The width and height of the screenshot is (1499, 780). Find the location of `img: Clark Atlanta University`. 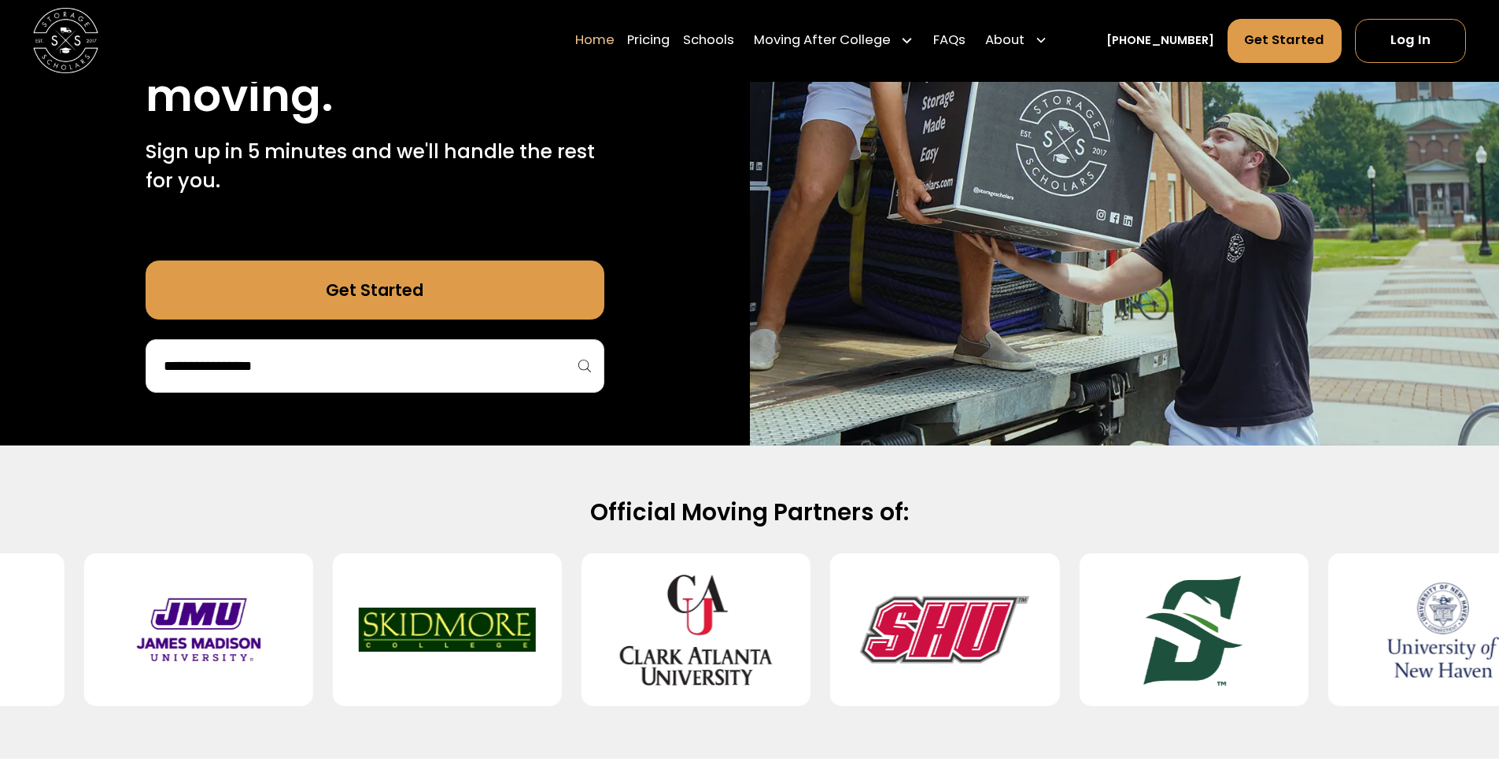

img: Clark Atlanta University is located at coordinates (695, 629).